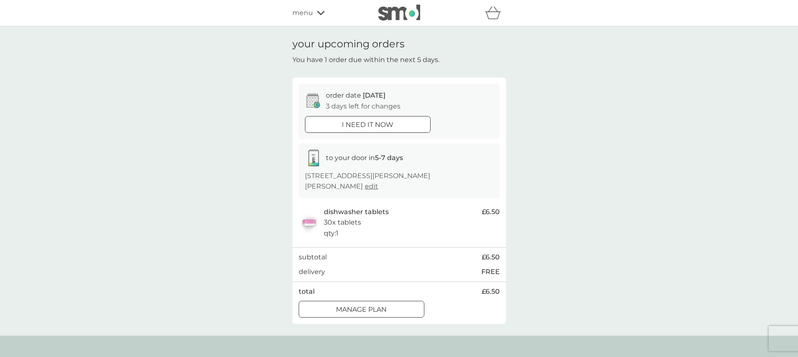  I want to click on a: edit, so click(371, 186).